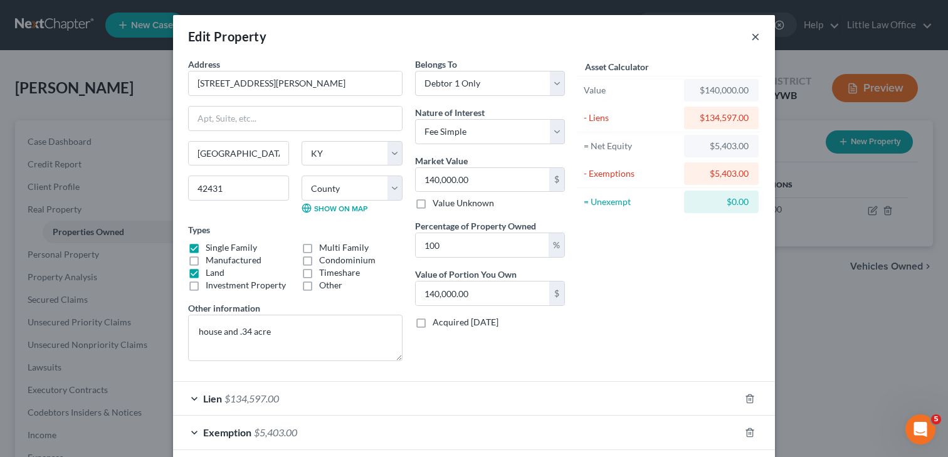 This screenshot has height=457, width=948. What do you see at coordinates (466, 274) in the screenshot?
I see `label: Value of Portion You Own` at bounding box center [466, 274].